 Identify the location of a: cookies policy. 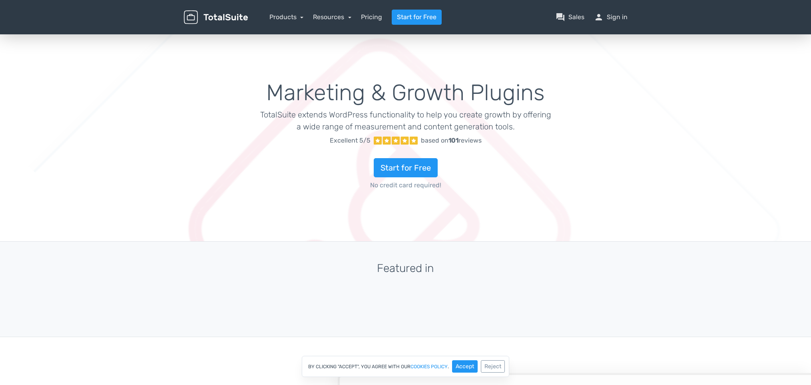
(429, 367).